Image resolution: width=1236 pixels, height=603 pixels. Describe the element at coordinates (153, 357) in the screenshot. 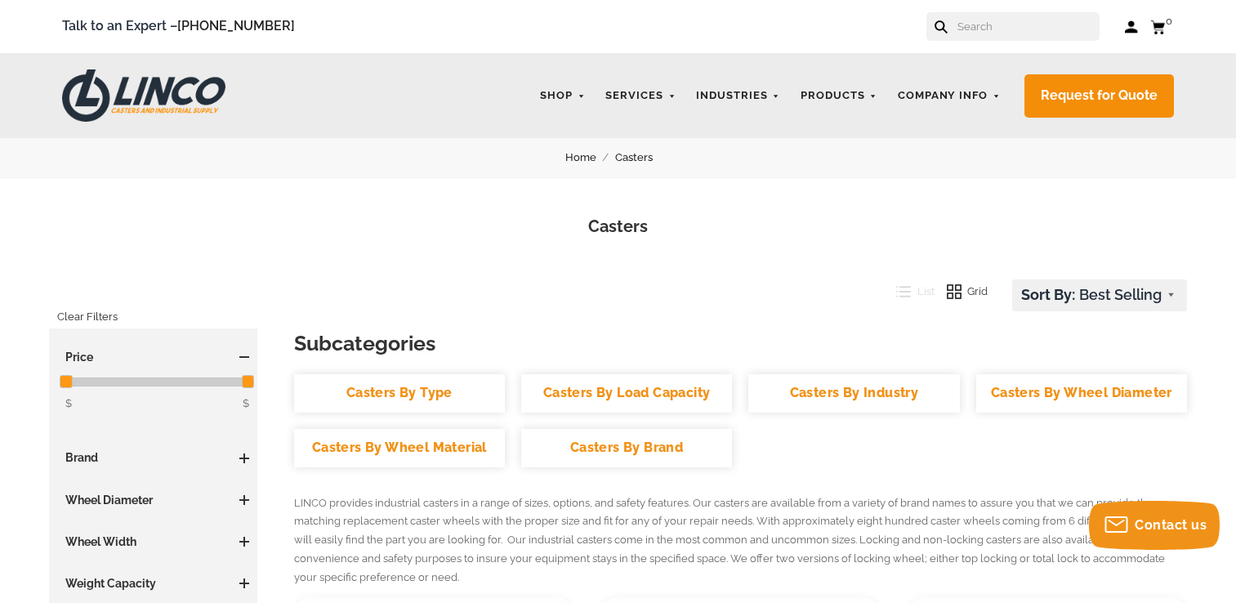

I see `h3: Price` at that location.